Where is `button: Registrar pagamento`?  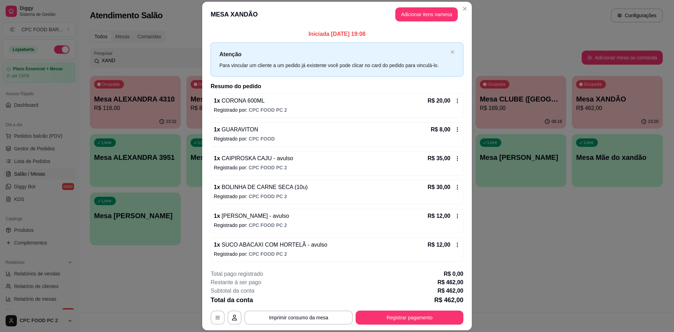
button: Registrar pagamento is located at coordinates (409, 317).